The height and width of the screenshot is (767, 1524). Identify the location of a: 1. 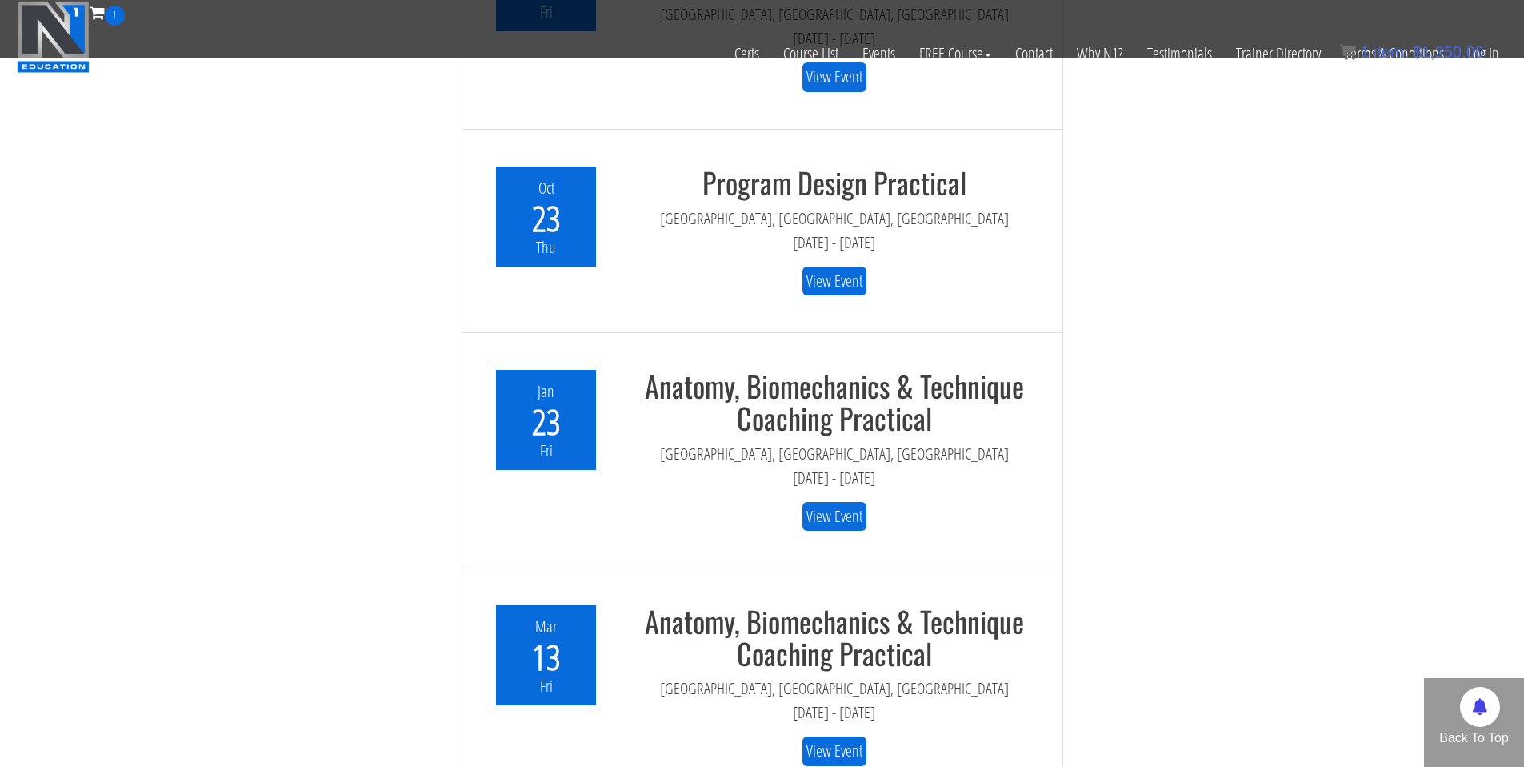
(107, 12).